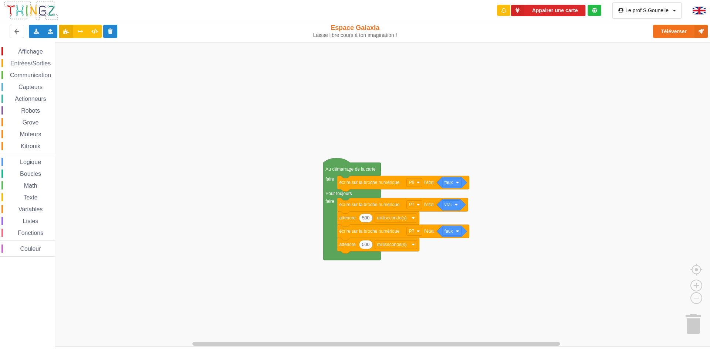 The height and width of the screenshot is (352, 710). Describe the element at coordinates (681, 31) in the screenshot. I see `button: Téléverser` at that location.